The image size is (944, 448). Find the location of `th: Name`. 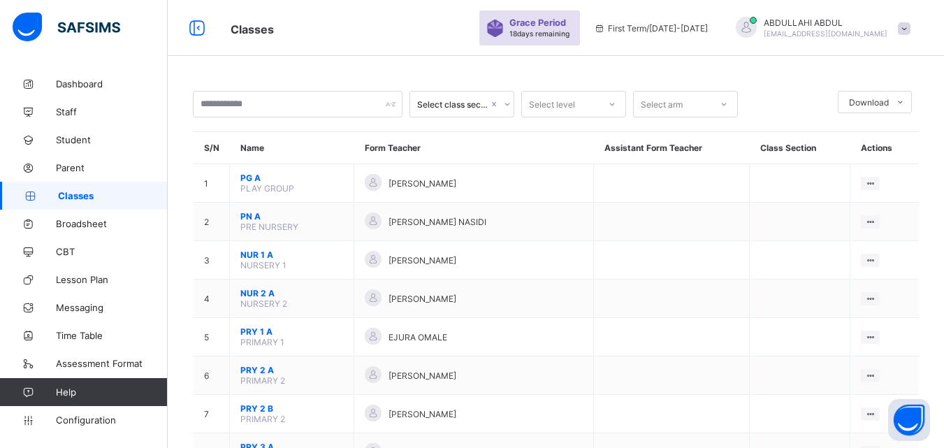

th: Name is located at coordinates (292, 148).